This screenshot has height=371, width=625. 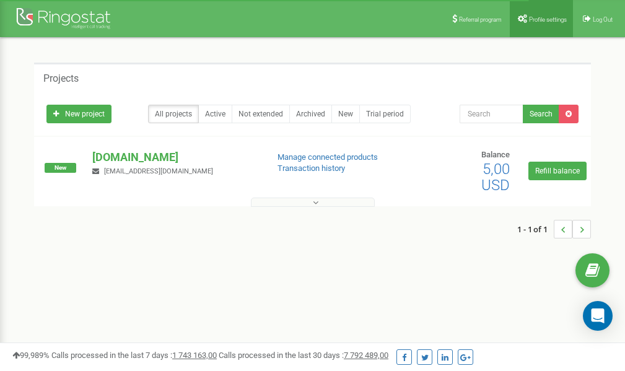 What do you see at coordinates (303, 355) in the screenshot?
I see `span: Calls processed in the last 30 days :` at bounding box center [303, 355].